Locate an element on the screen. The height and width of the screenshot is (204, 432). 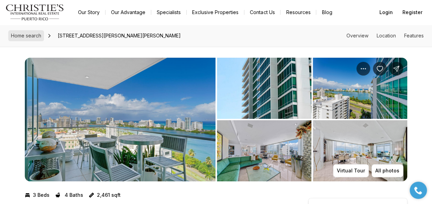
p: Virtual Tour is located at coordinates (351, 171).